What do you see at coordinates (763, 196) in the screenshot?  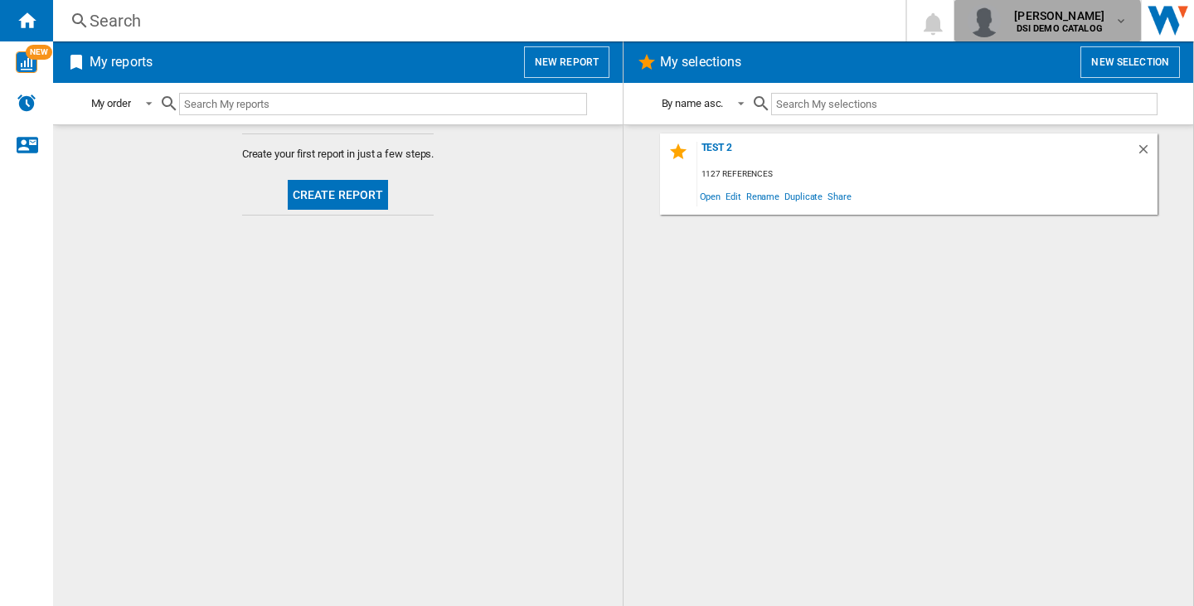 I see `span: Rename` at bounding box center [763, 196].